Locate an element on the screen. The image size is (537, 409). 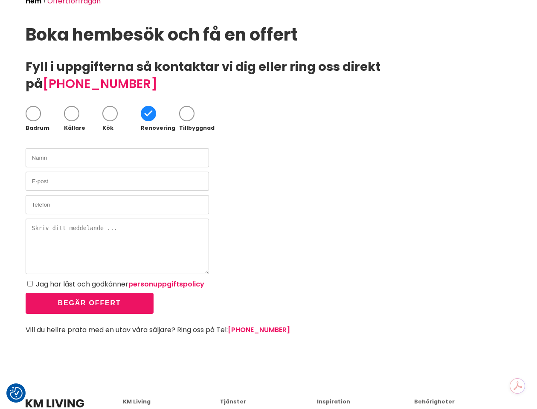
a: personuppgiftspolicy is located at coordinates (166, 284).